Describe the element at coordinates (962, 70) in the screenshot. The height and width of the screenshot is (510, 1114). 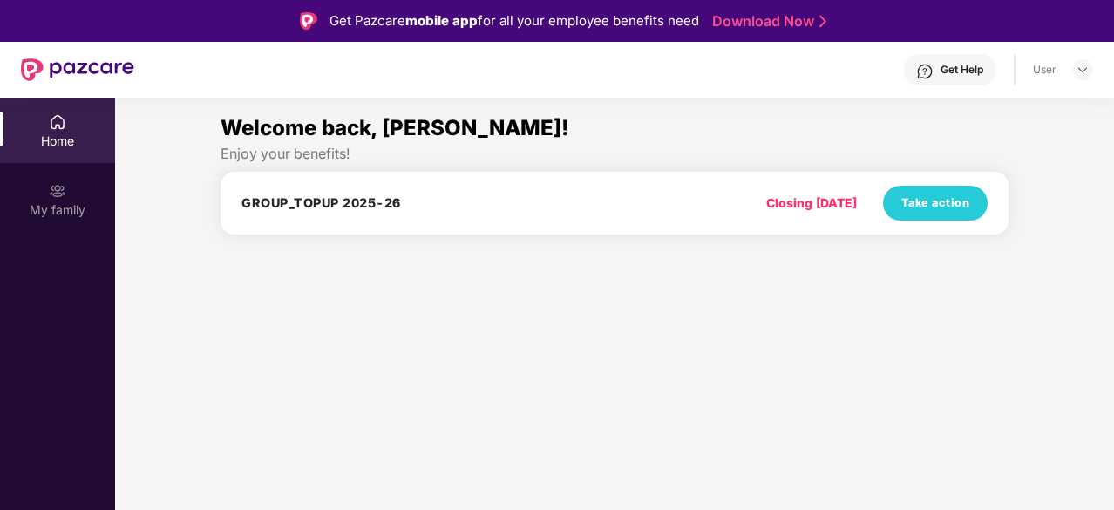
I see `div: Get Help` at that location.